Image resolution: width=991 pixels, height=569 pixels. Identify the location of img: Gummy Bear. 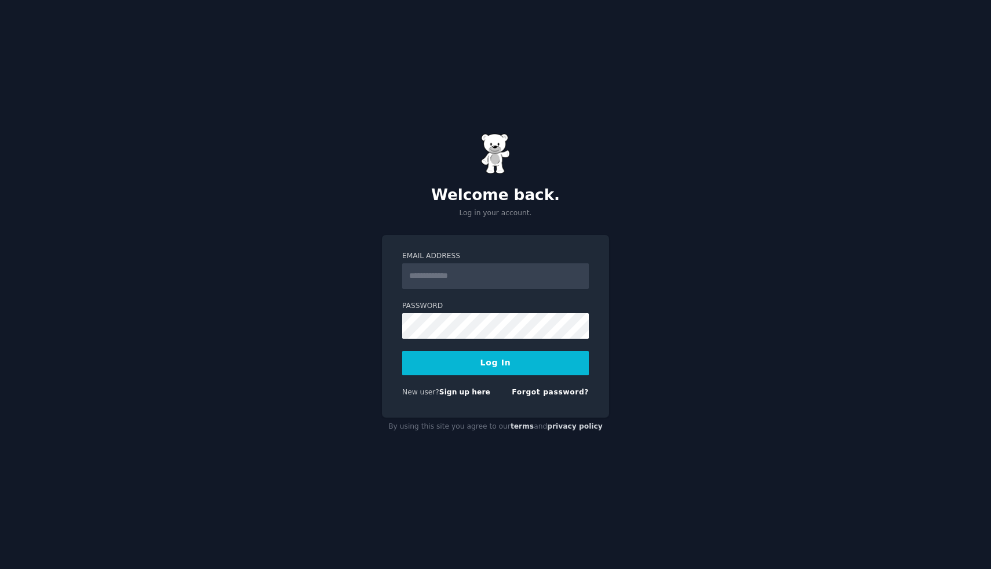
(496, 154).